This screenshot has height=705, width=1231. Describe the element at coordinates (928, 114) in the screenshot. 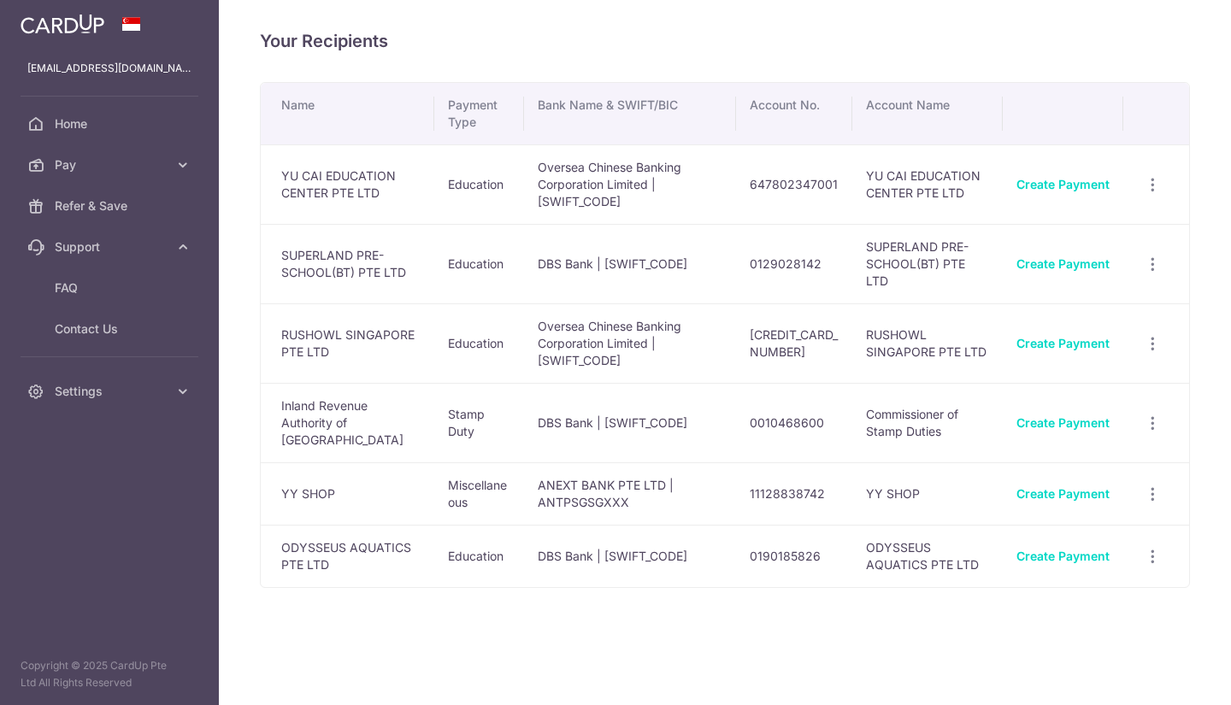

I see `th: Account Name` at that location.